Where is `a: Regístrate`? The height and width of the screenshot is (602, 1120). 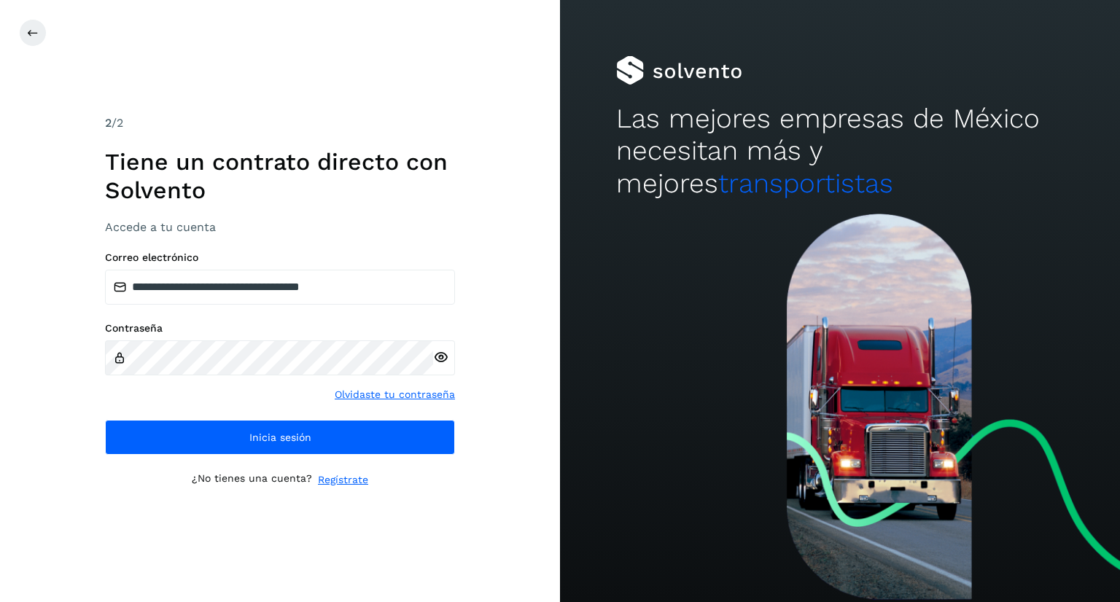
a: Regístrate is located at coordinates (343, 480).